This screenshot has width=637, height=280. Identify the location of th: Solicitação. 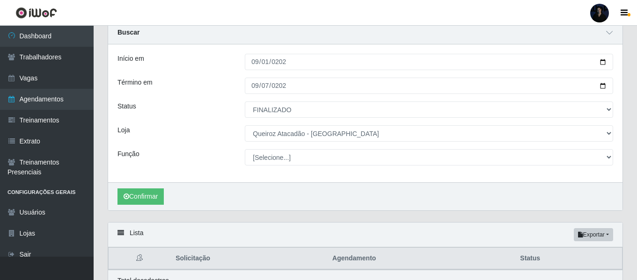
(248, 259).